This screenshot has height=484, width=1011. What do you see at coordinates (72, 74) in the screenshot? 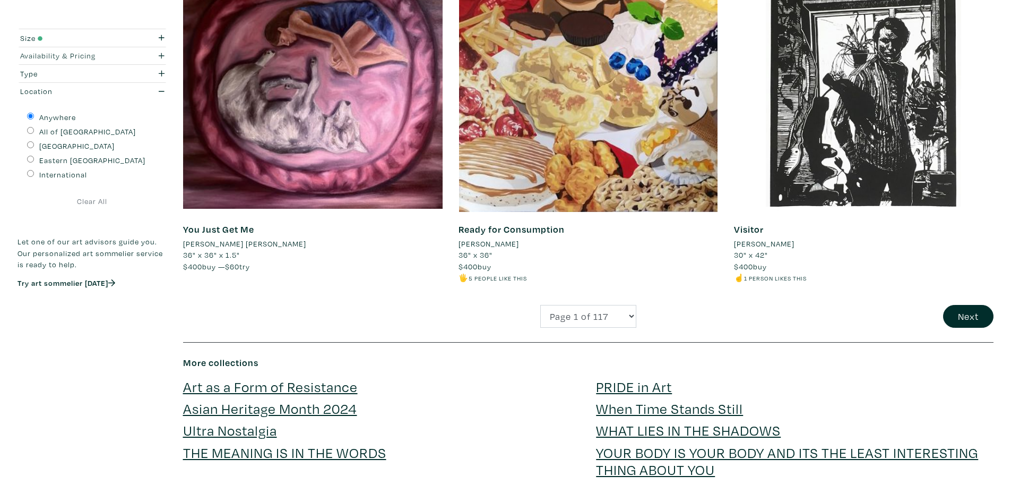
I see `div: Type` at bounding box center [72, 74].